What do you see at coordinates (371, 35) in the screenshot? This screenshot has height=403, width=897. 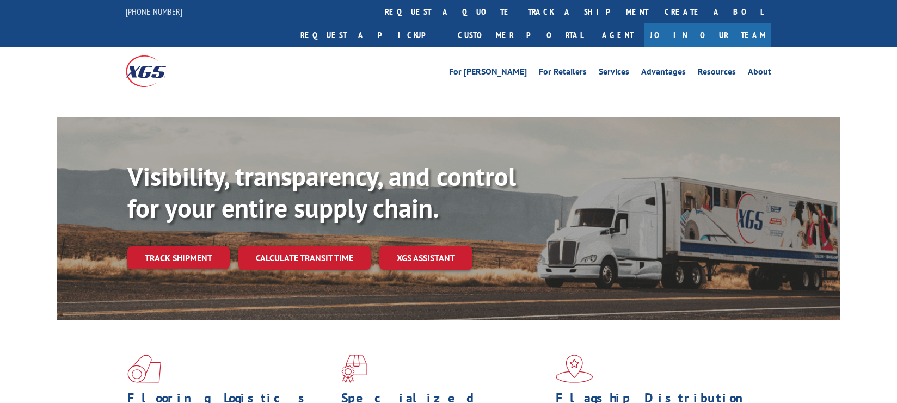 I see `a: Request a pickup` at bounding box center [371, 35].